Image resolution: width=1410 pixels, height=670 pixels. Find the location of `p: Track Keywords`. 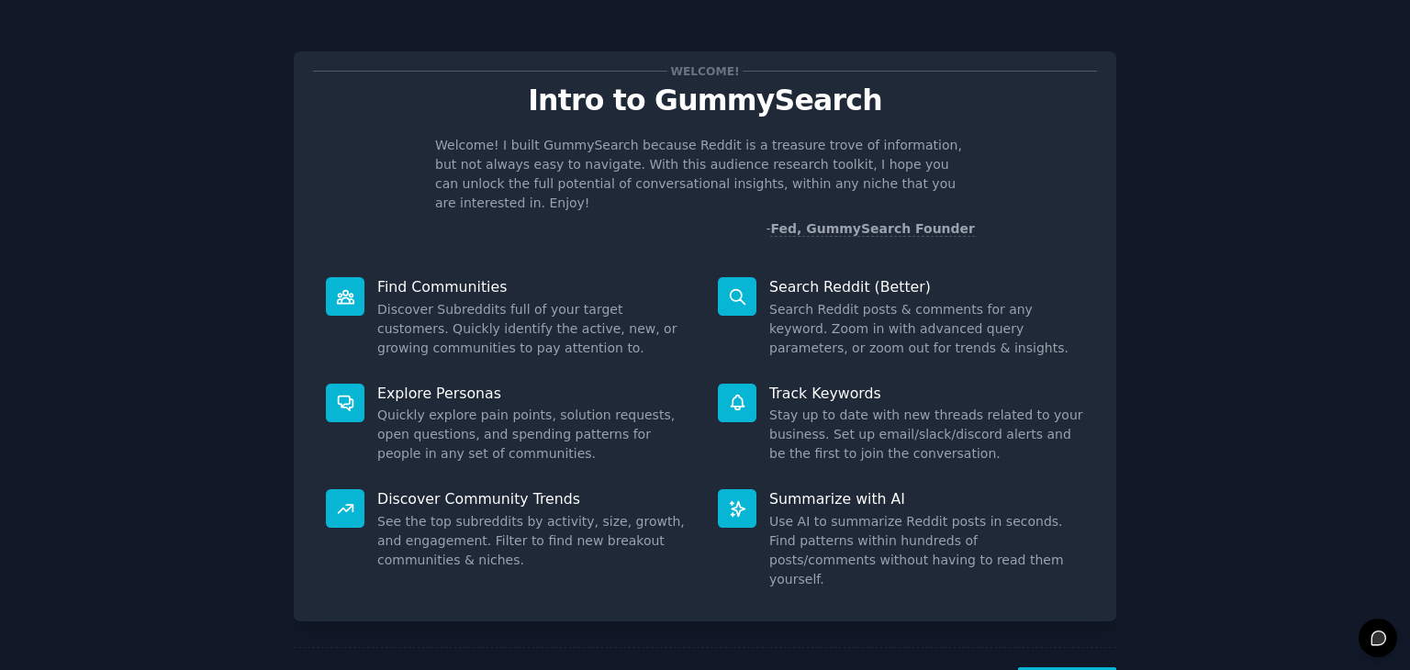

p: Track Keywords is located at coordinates (926, 393).